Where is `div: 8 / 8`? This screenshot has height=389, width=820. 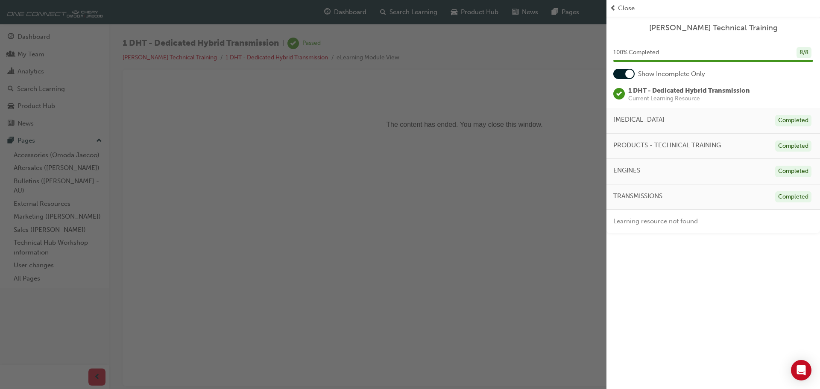 div: 8 / 8 is located at coordinates (803, 53).